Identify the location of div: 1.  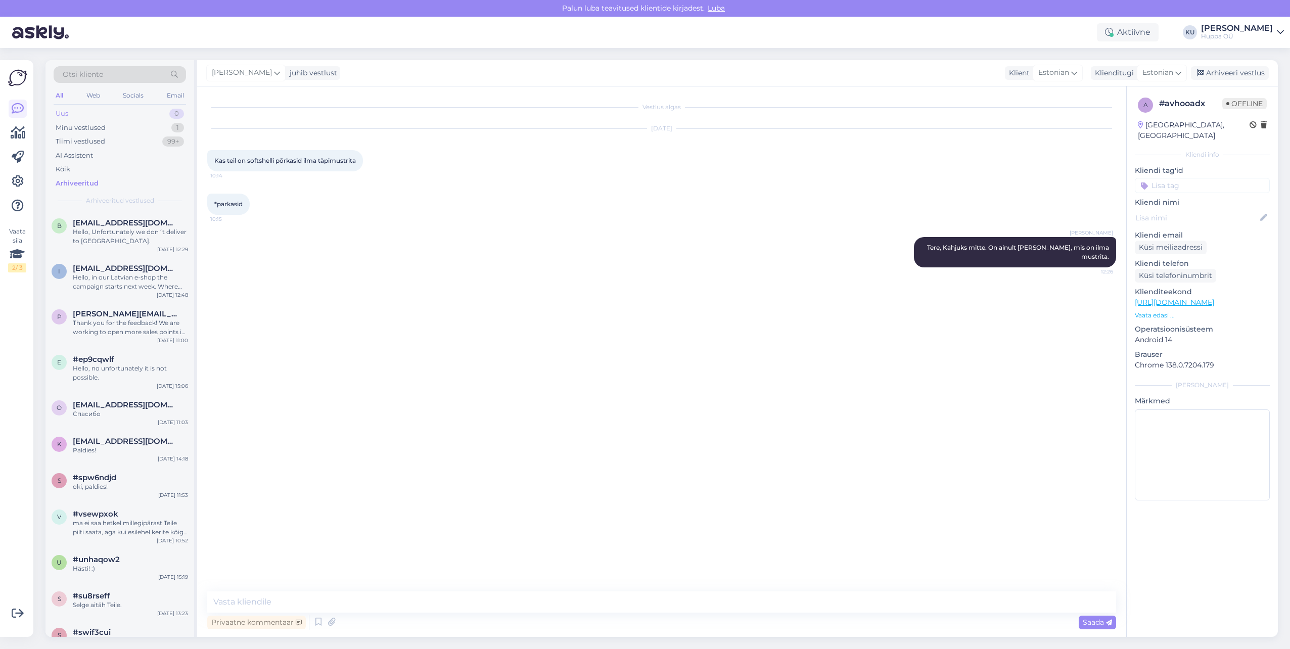
(177, 128).